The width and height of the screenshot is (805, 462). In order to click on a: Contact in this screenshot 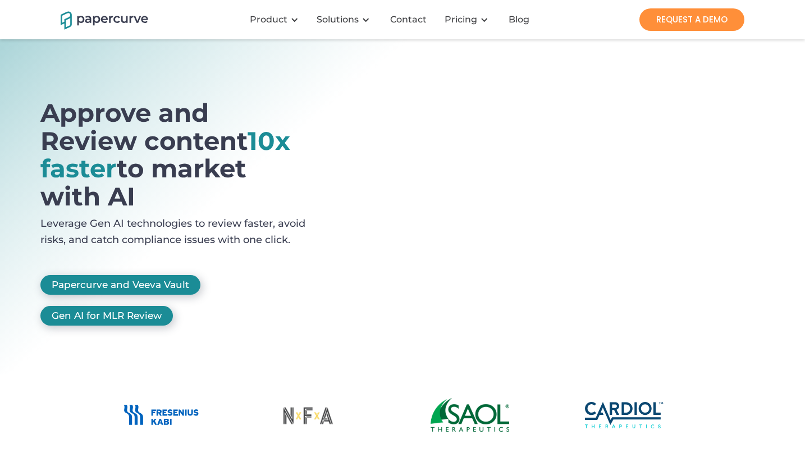, I will do `click(409, 20)`.